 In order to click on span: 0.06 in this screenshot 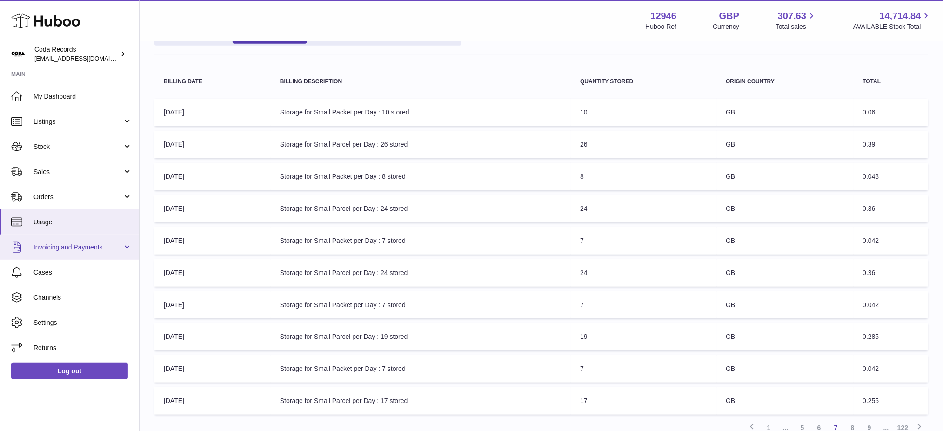, I will do `click(869, 112)`.